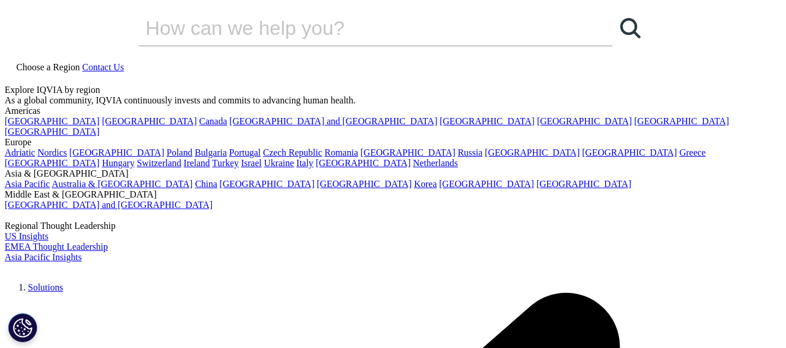 The height and width of the screenshot is (348, 786). Describe the element at coordinates (45, 287) in the screenshot. I see `a: Solutions` at that location.